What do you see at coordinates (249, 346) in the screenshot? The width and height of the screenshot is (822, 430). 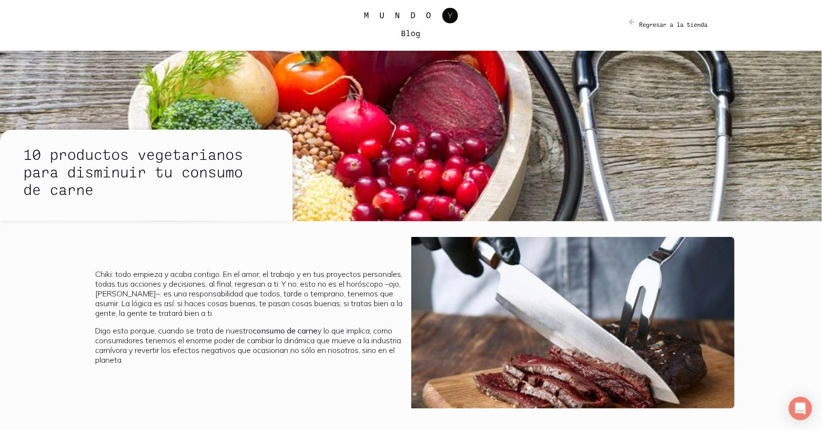 I see `p: Digo esto porque, cuando se trata de nuestro y lo que implica, como consumidores tenemos el enorm...` at bounding box center [249, 346].